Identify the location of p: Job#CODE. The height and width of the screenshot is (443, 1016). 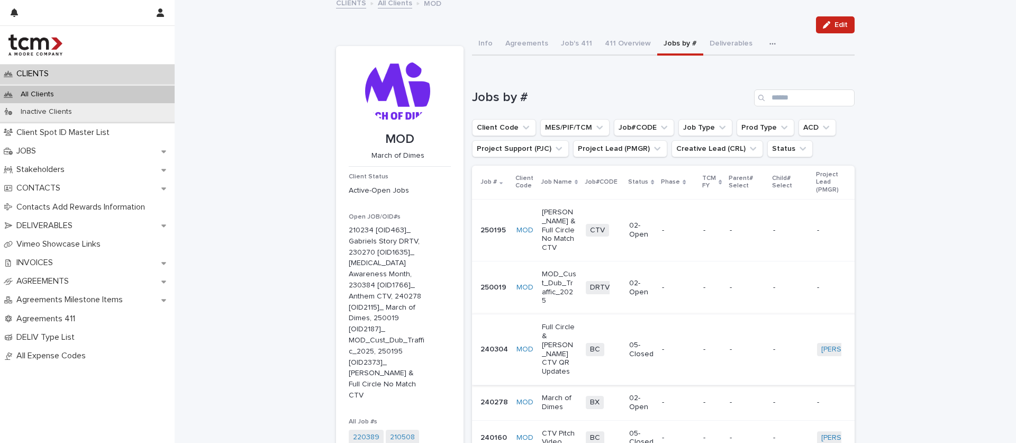
(601, 182).